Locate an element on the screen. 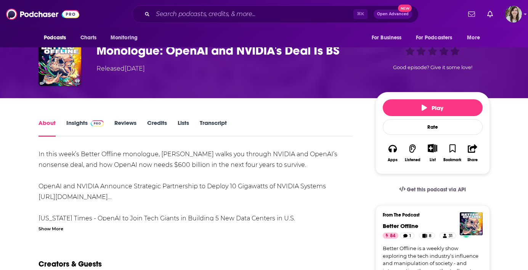  span: For Business is located at coordinates (387, 38).